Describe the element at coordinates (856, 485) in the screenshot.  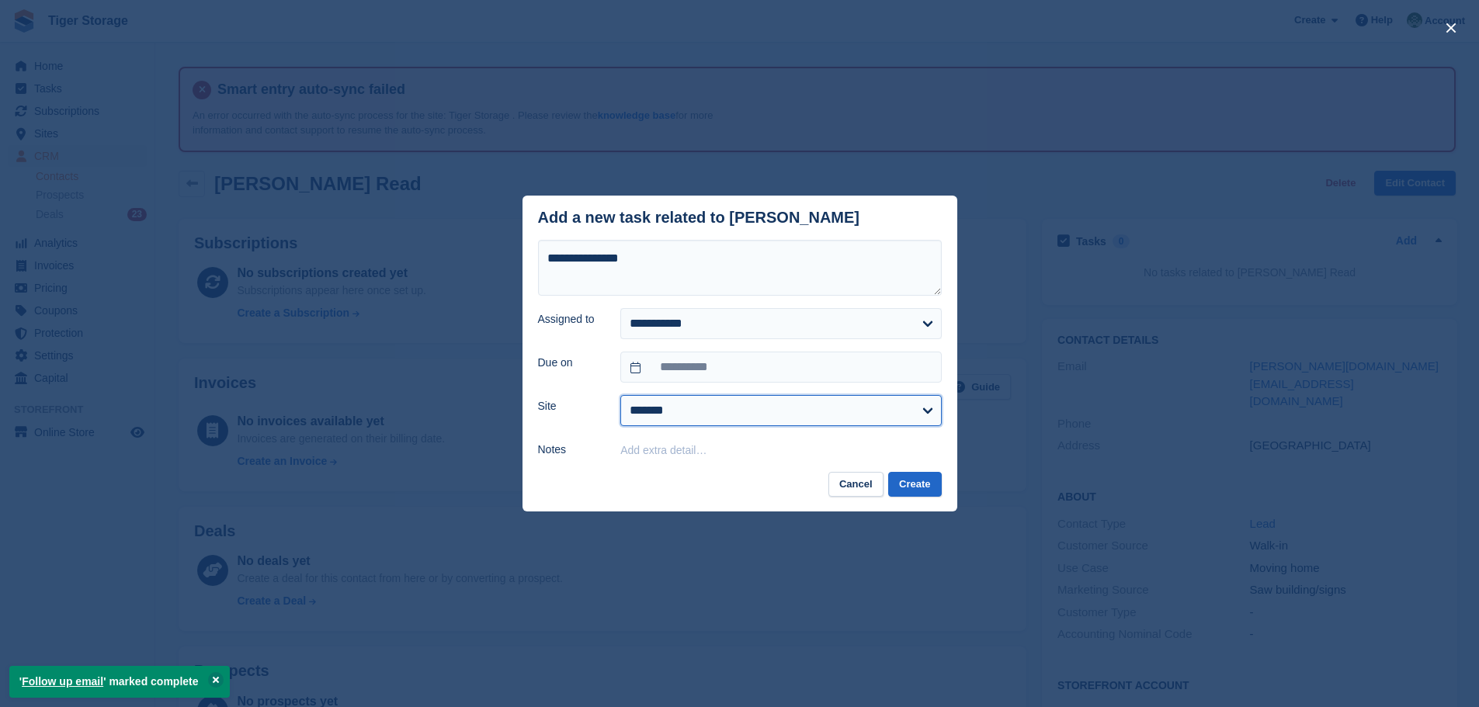
I see `button: Cancel` at that location.